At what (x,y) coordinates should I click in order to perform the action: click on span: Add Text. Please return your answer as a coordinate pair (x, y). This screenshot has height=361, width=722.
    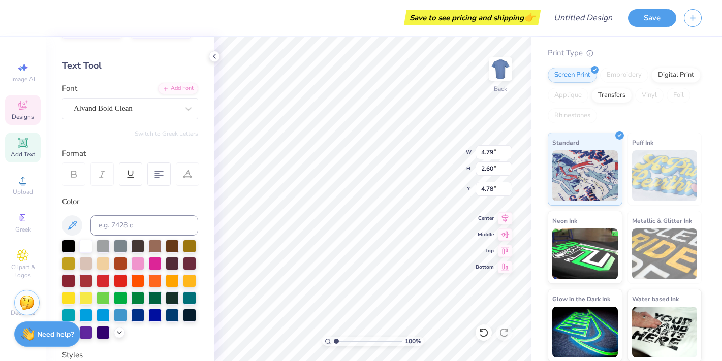
    Looking at the image, I should click on (23, 154).